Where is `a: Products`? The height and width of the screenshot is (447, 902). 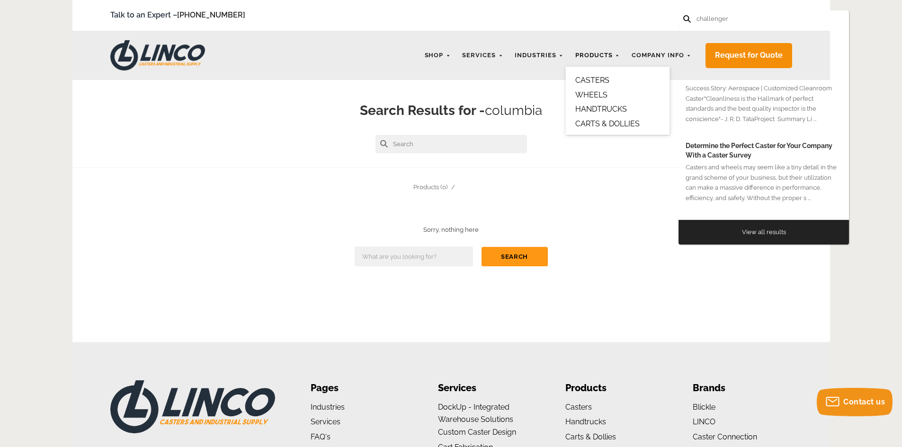
a: Products is located at coordinates (598, 55).